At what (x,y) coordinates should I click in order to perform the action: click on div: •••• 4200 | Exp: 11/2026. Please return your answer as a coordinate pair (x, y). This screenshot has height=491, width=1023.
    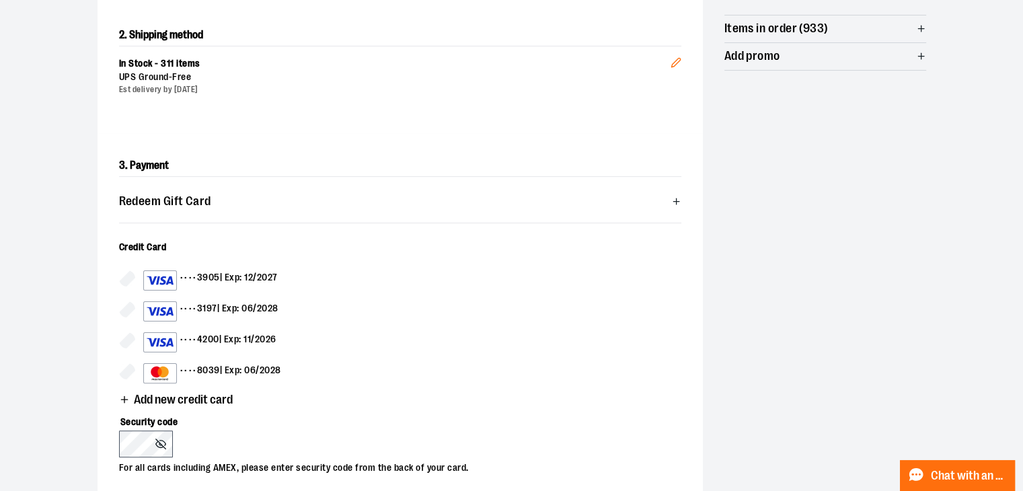
    Looking at the image, I should click on (210, 342).